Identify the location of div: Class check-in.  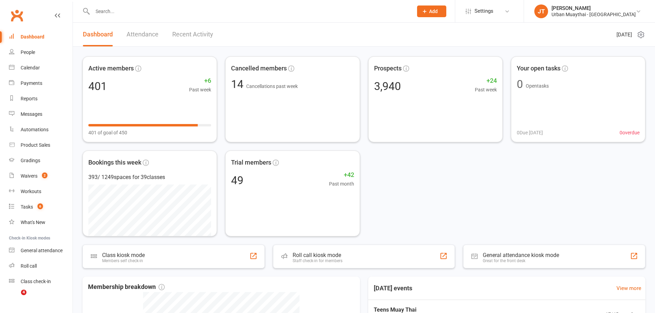
(36, 281).